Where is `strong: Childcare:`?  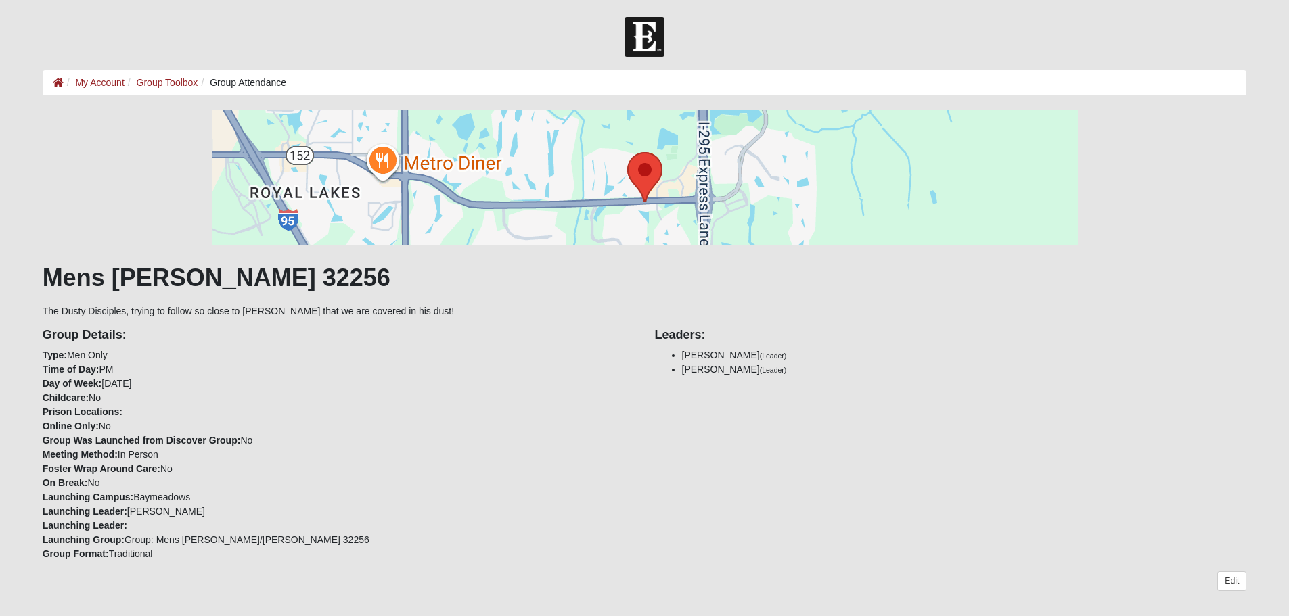
strong: Childcare: is located at coordinates (66, 398).